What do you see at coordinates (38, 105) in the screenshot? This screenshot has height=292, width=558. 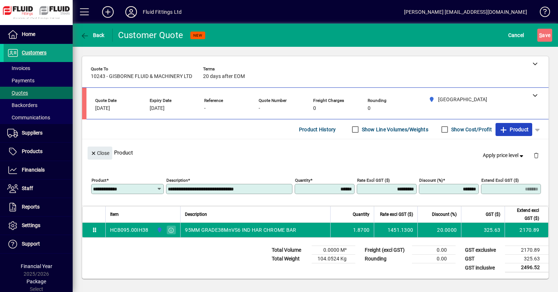 I see `a: Backorders` at bounding box center [38, 105].